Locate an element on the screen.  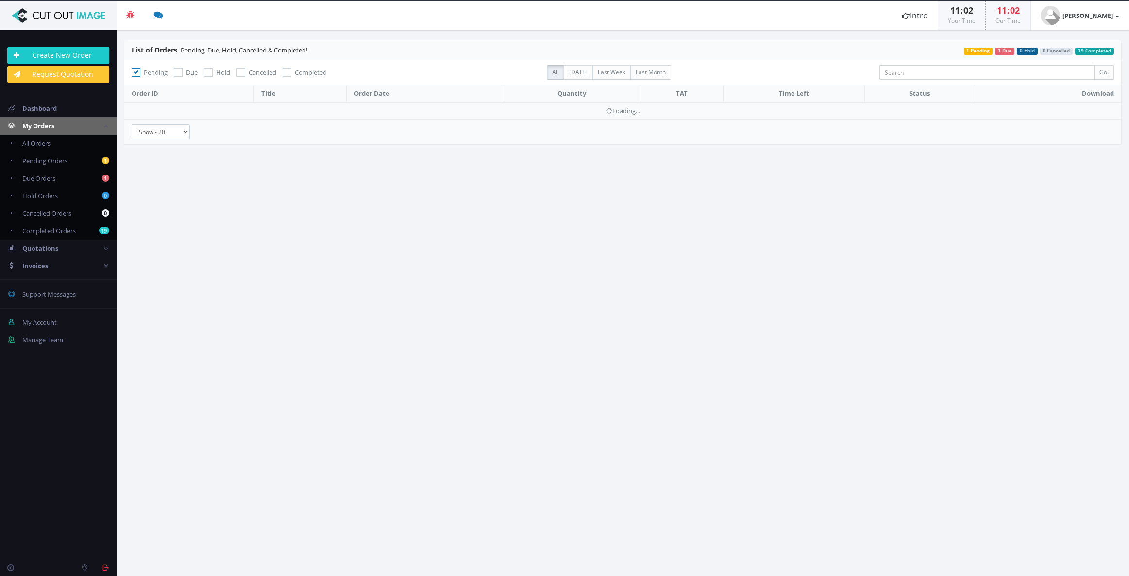
img: Cut Out Image is located at coordinates (58, 16).